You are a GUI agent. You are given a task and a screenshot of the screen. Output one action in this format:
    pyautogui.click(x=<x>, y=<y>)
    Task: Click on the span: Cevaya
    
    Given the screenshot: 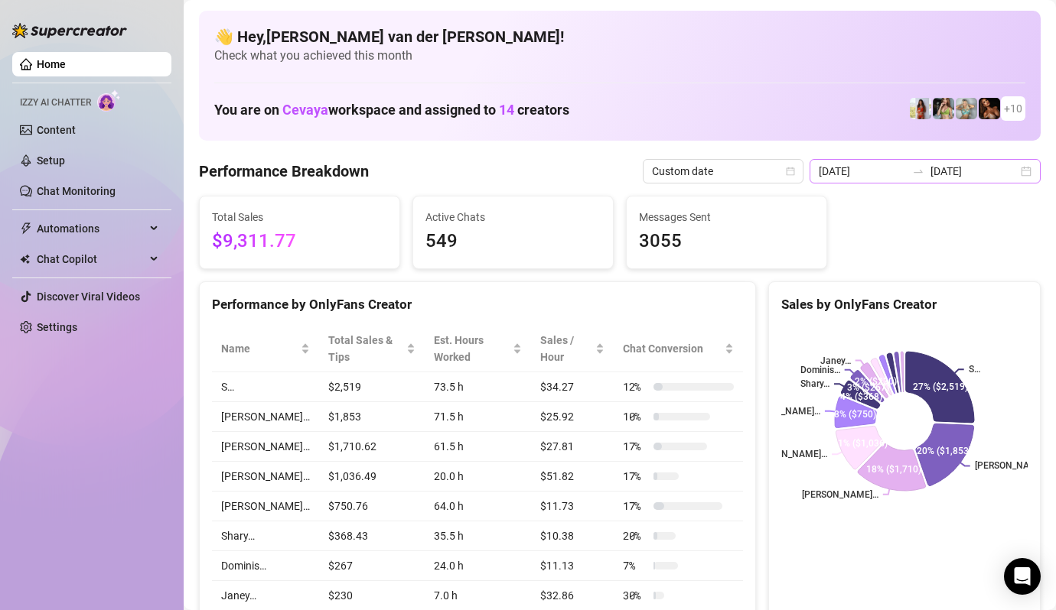 What is the action you would take?
    pyautogui.click(x=305, y=109)
    